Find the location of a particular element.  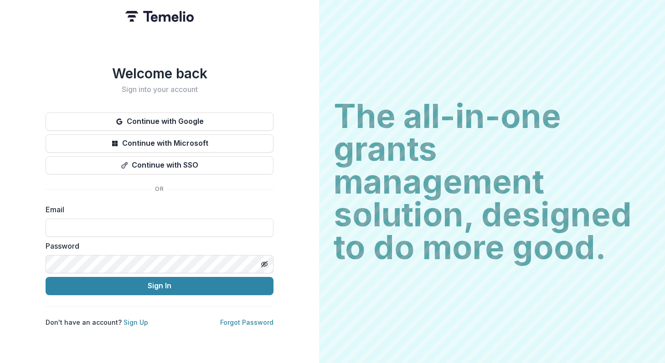

p: Don't have an account? is located at coordinates (97, 322).